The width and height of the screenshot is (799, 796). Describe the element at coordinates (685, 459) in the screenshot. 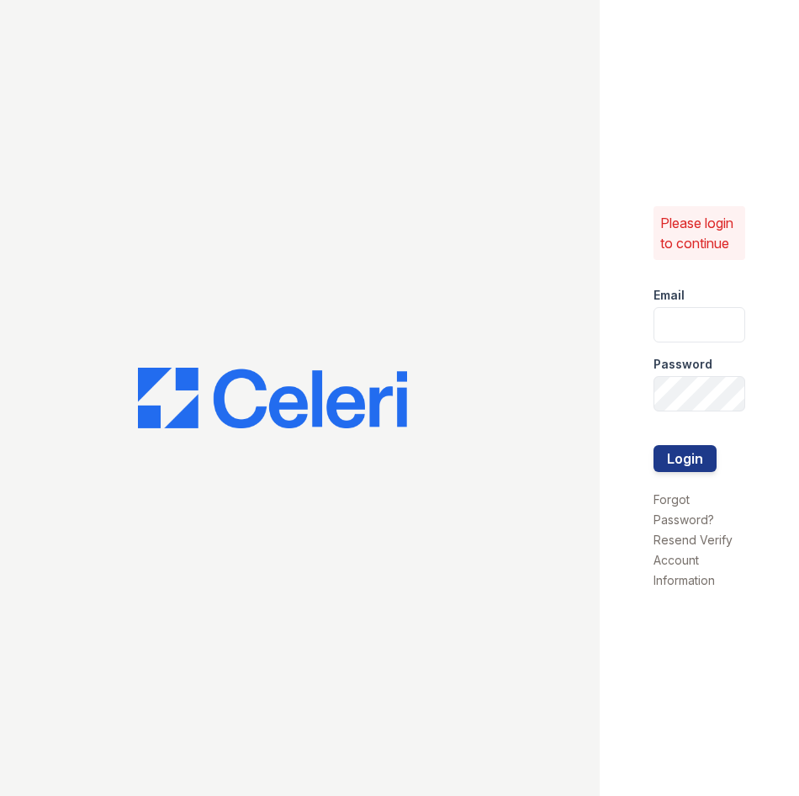

I see `button: Login` at that location.